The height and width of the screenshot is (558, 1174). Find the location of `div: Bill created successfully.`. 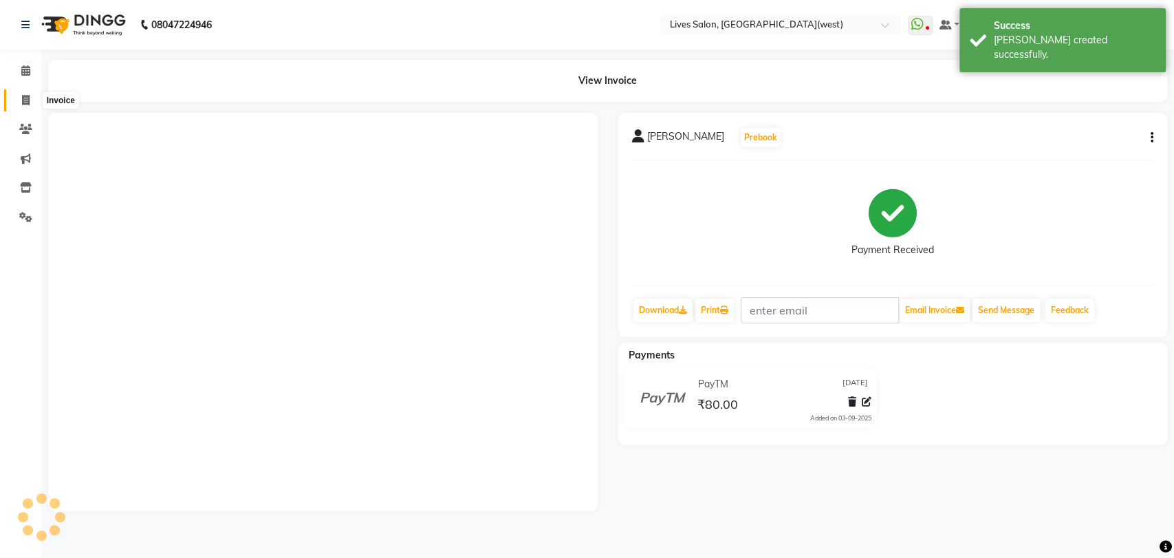

div: Bill created successfully. is located at coordinates (1074, 47).